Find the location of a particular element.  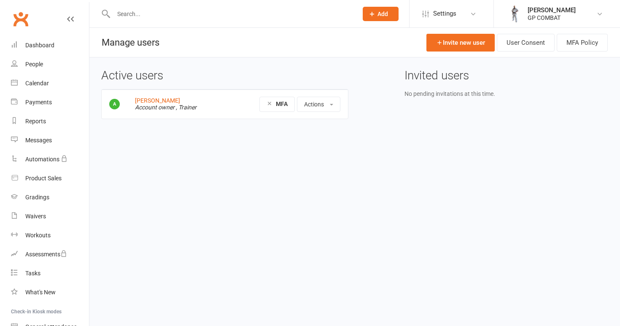

span: Add is located at coordinates (383, 14).